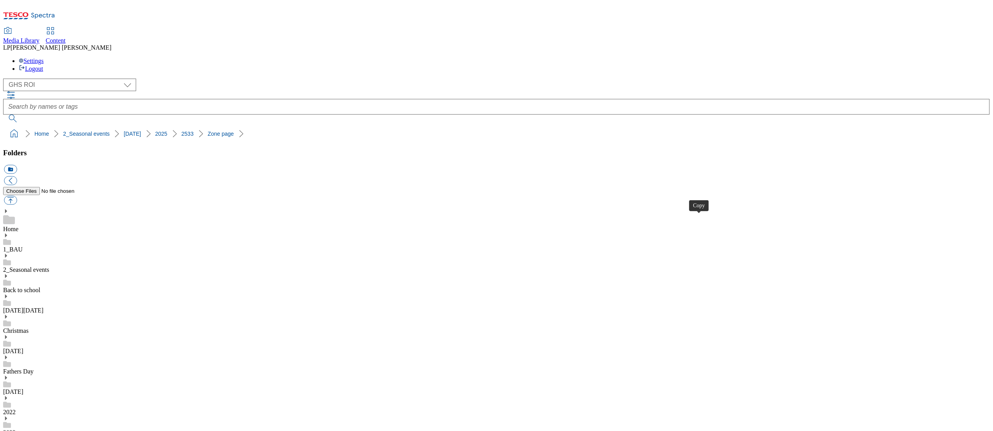 This screenshot has height=431, width=993. What do you see at coordinates (497, 153) in the screenshot?
I see `h3: Folders` at bounding box center [497, 153].